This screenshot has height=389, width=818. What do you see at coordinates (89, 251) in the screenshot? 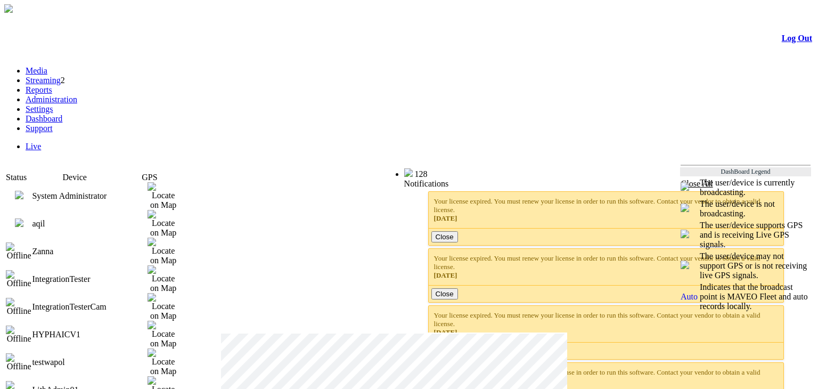
I see `td: Zanna` at bounding box center [89, 251].